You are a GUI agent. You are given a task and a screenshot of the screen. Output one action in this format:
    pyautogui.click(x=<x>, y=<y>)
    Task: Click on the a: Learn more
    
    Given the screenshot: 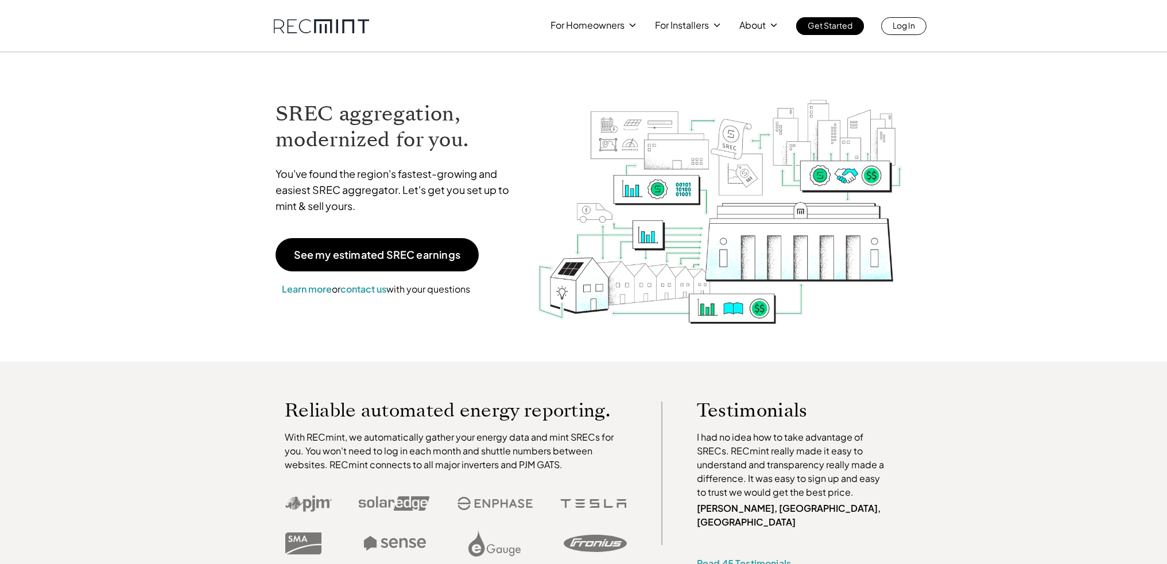 What is the action you would take?
    pyautogui.click(x=306, y=289)
    